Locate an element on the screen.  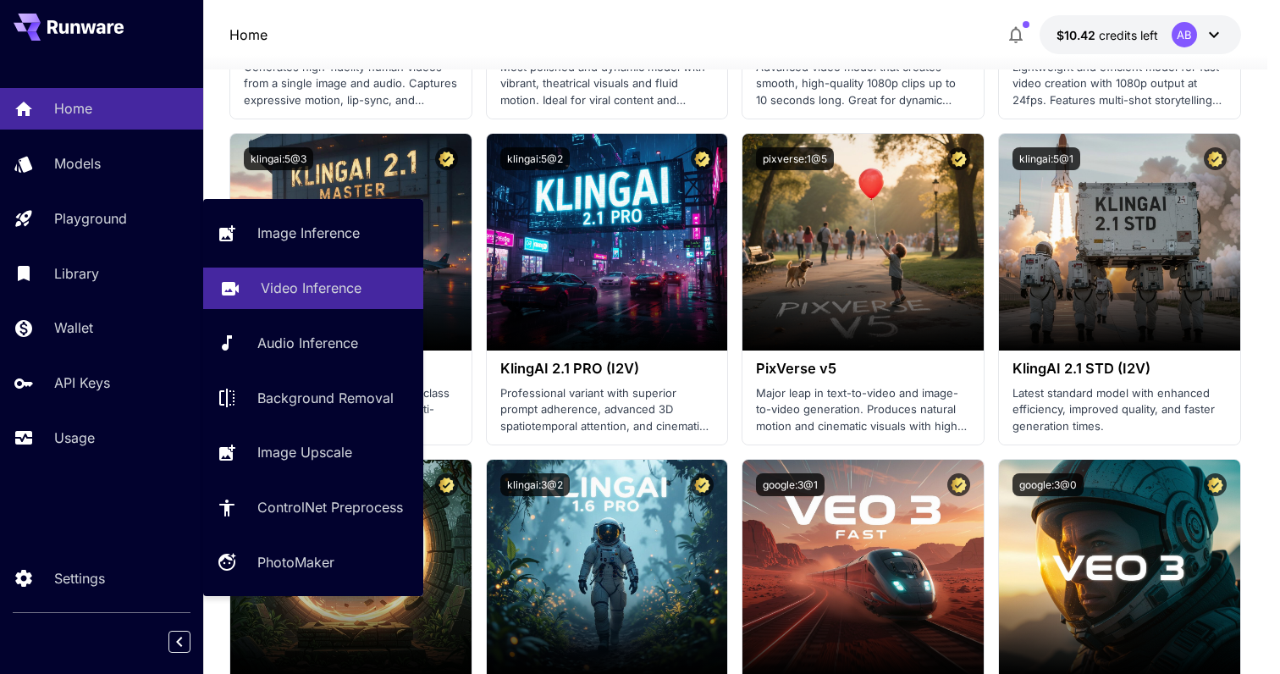
span: credits left is located at coordinates (1129, 35).